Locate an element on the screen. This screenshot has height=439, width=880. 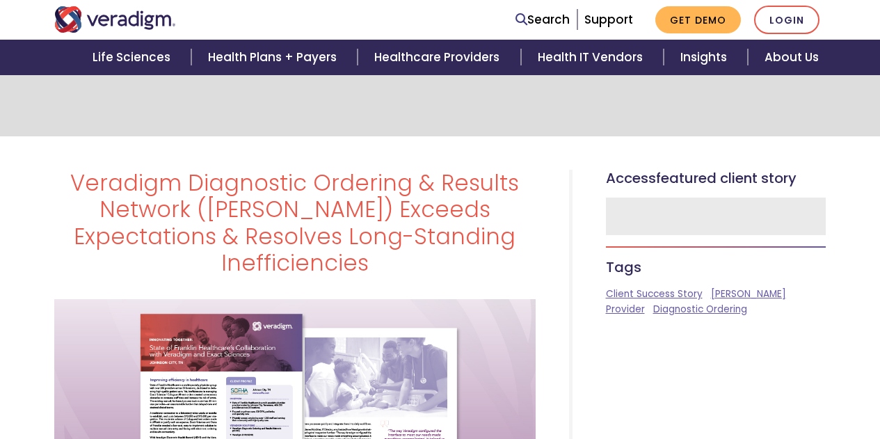
a: Provider is located at coordinates (626, 309).